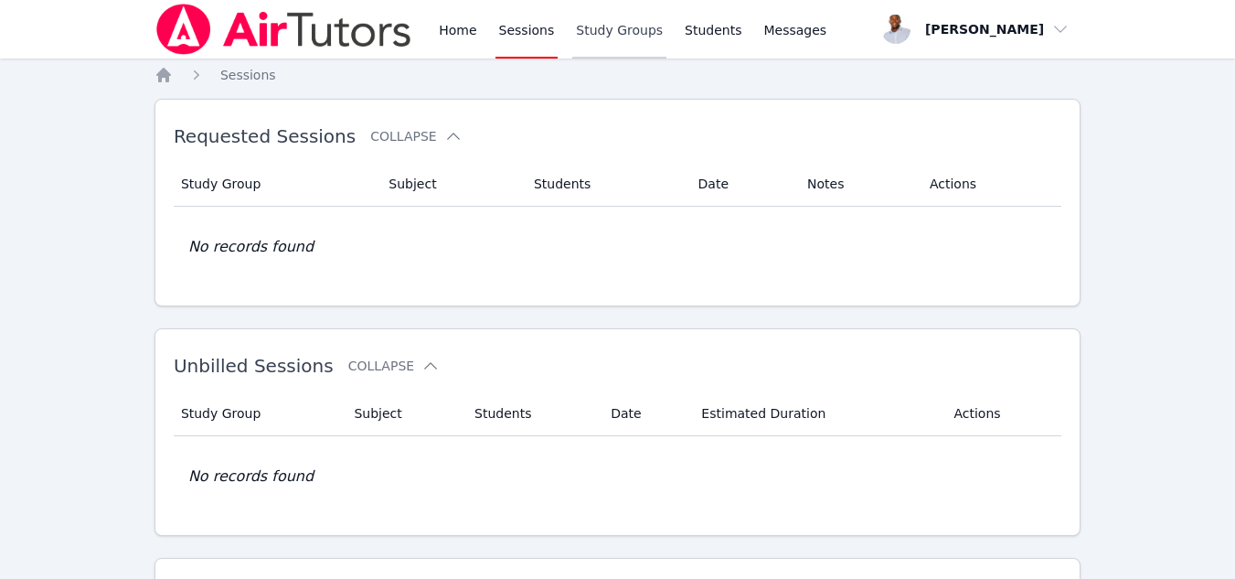 This screenshot has width=1235, height=579. I want to click on span: Requested Sessions, so click(264, 136).